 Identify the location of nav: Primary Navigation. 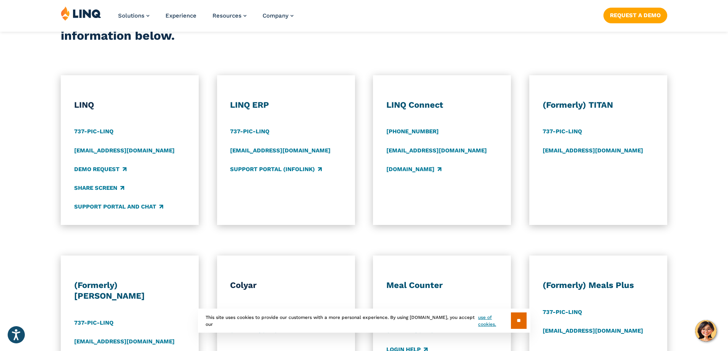
(205, 19).